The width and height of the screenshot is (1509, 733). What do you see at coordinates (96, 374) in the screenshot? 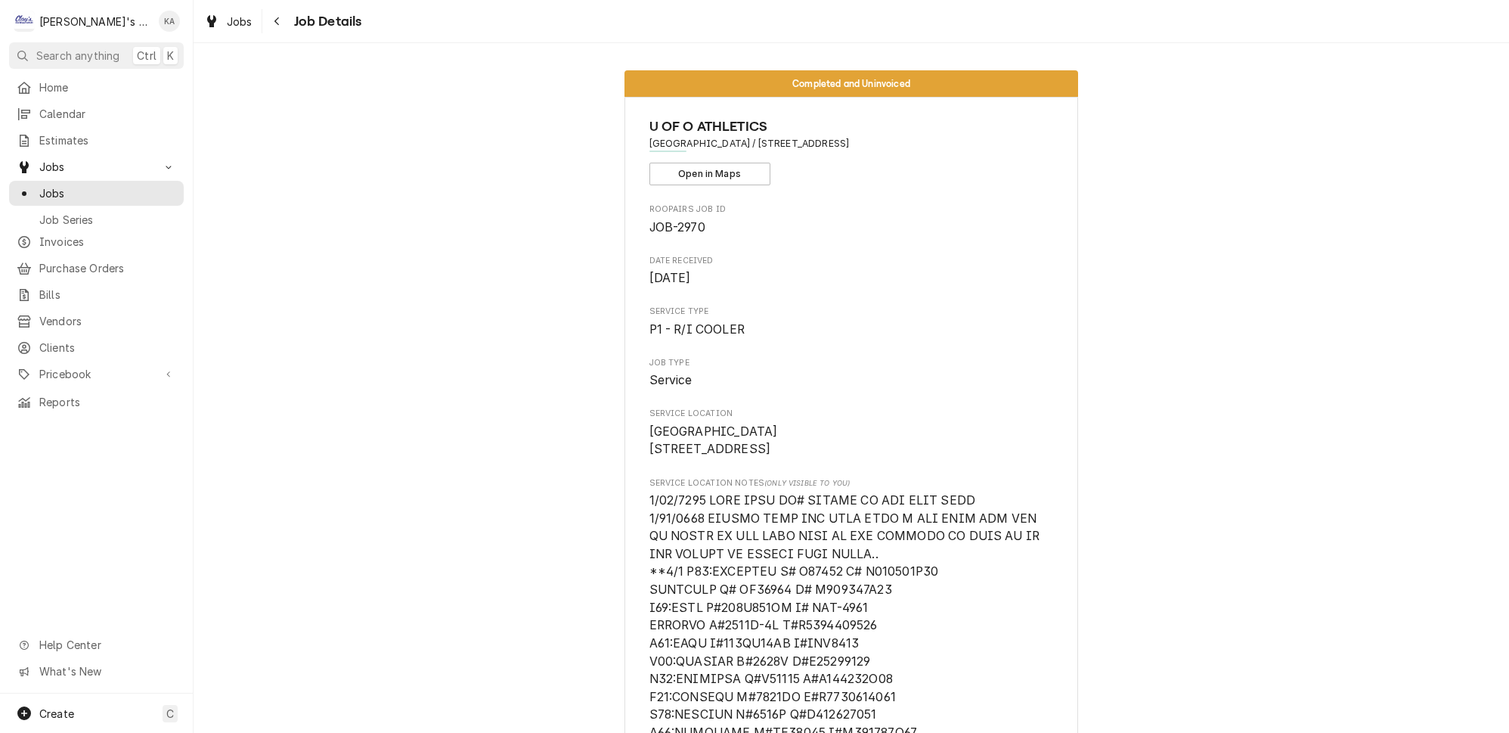
I see `a: Go to Pricebook` at bounding box center [96, 374].